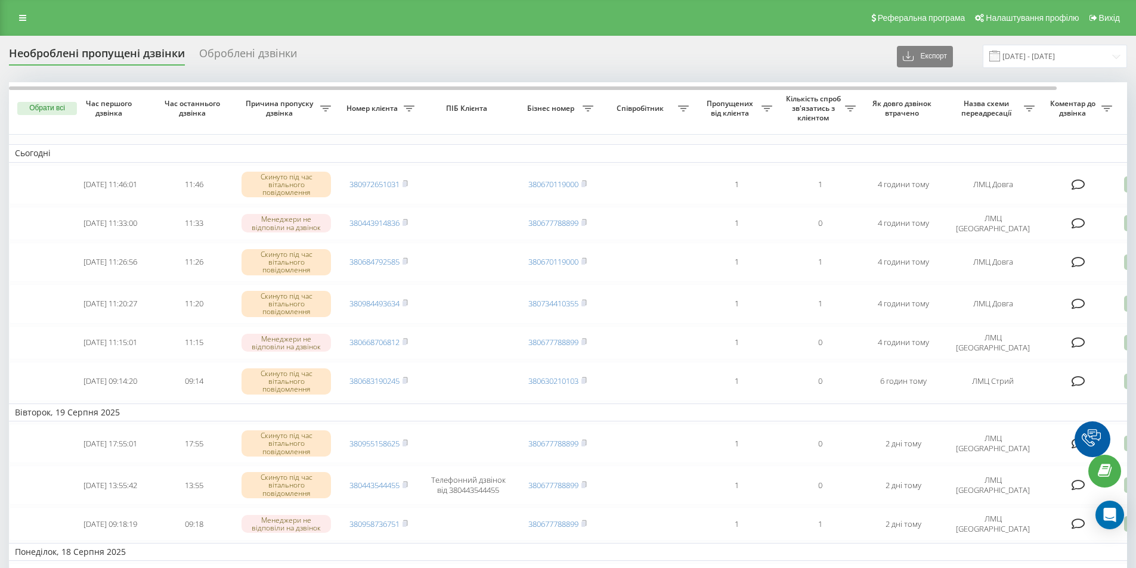 The image size is (1136, 568). Describe the element at coordinates (373, 109) in the screenshot. I see `span: Номер клієнта` at that location.